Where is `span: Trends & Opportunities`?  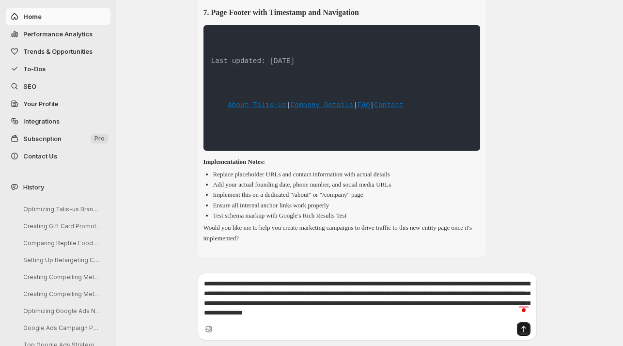
span: Trends & Opportunities is located at coordinates (58, 51).